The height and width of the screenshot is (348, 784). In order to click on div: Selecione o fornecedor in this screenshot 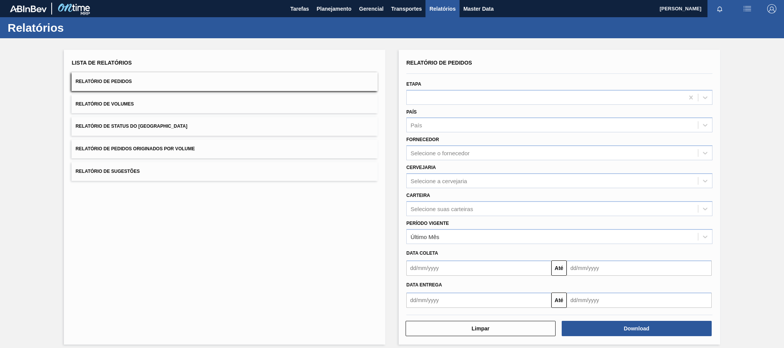, I will do `click(440, 153)`.